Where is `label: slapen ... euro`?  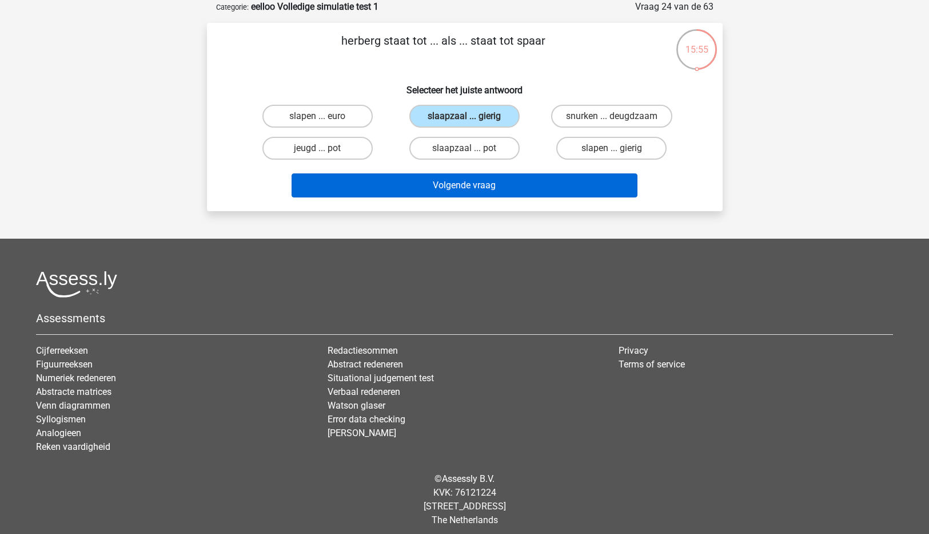 label: slapen ... euro is located at coordinates (317, 116).